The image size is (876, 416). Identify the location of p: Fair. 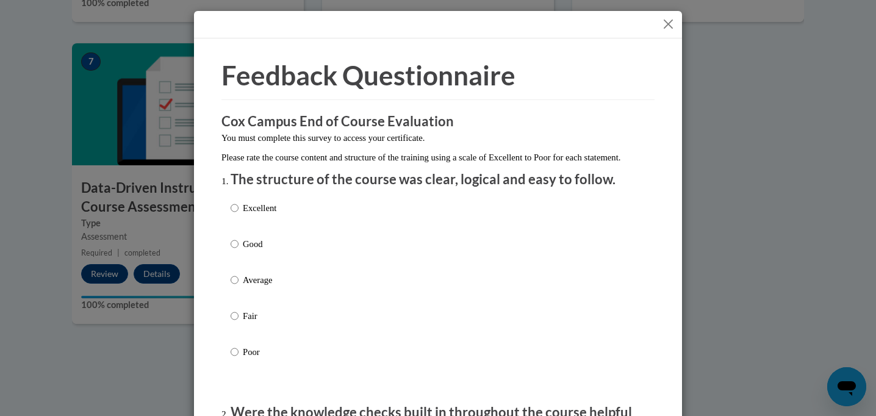
(259, 316).